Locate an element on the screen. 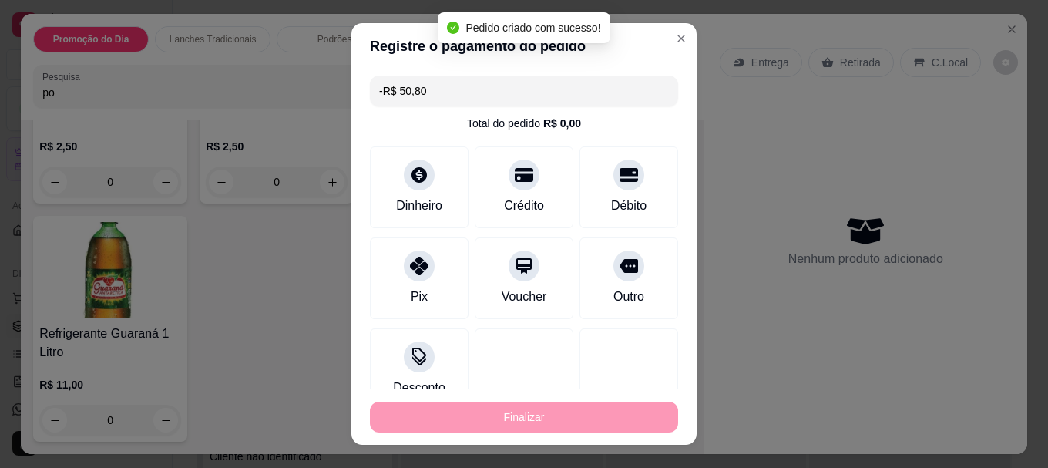 This screenshot has width=1048, height=468. div: Desconto is located at coordinates (419, 388).